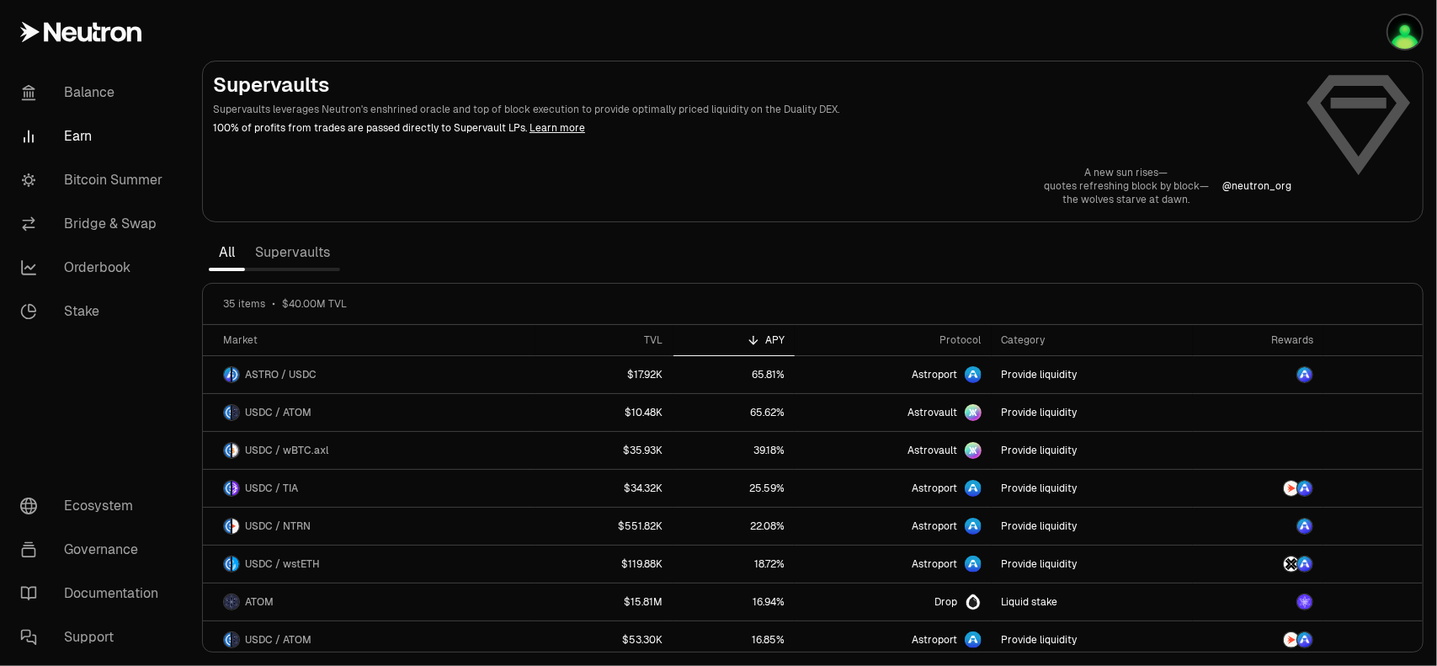 The width and height of the screenshot is (1437, 666). Describe the element at coordinates (369, 450) in the screenshot. I see `a: USDC LogowBTC.axl LogoUSDC / wBTC.axl` at that location.